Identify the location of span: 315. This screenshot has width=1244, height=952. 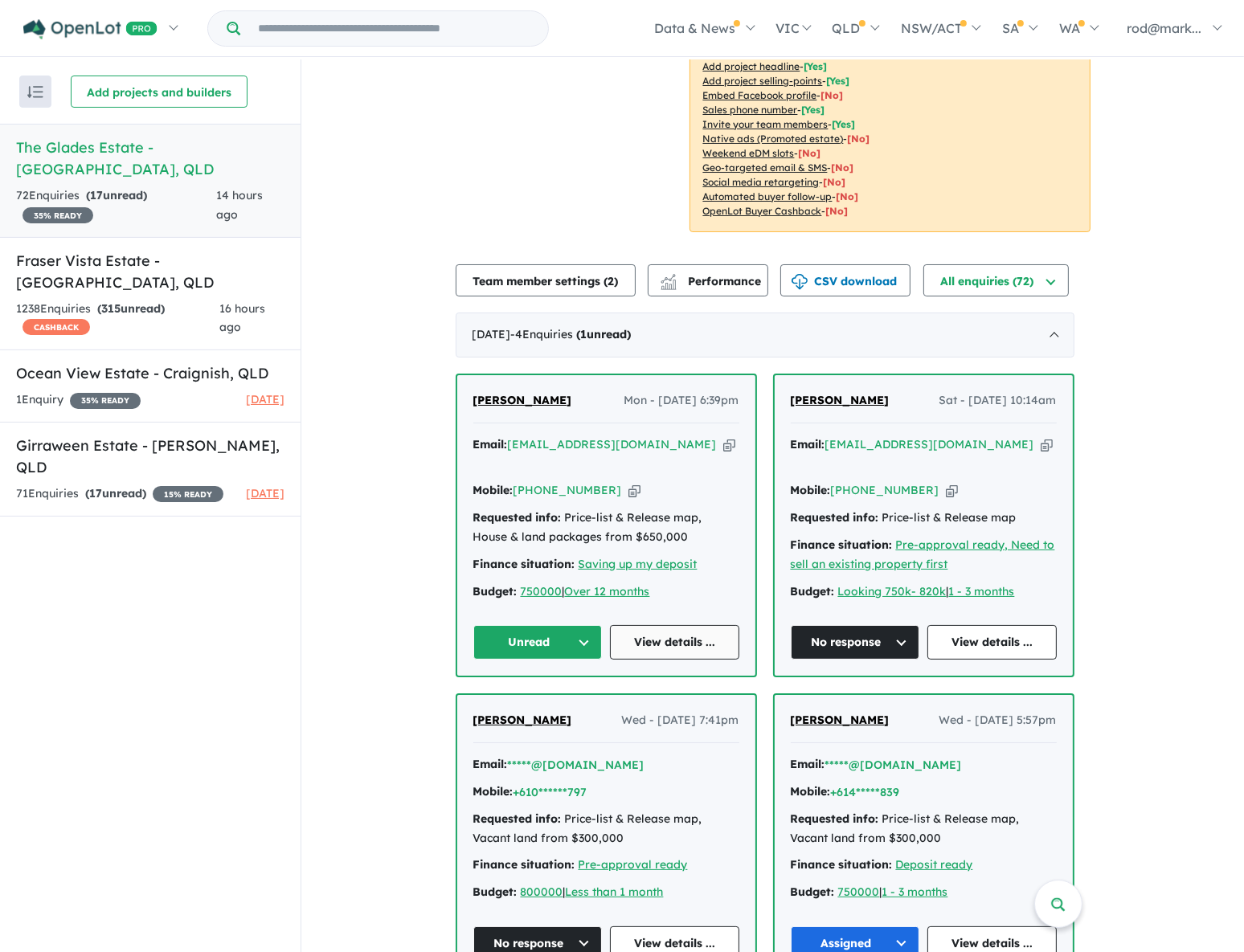
(111, 309).